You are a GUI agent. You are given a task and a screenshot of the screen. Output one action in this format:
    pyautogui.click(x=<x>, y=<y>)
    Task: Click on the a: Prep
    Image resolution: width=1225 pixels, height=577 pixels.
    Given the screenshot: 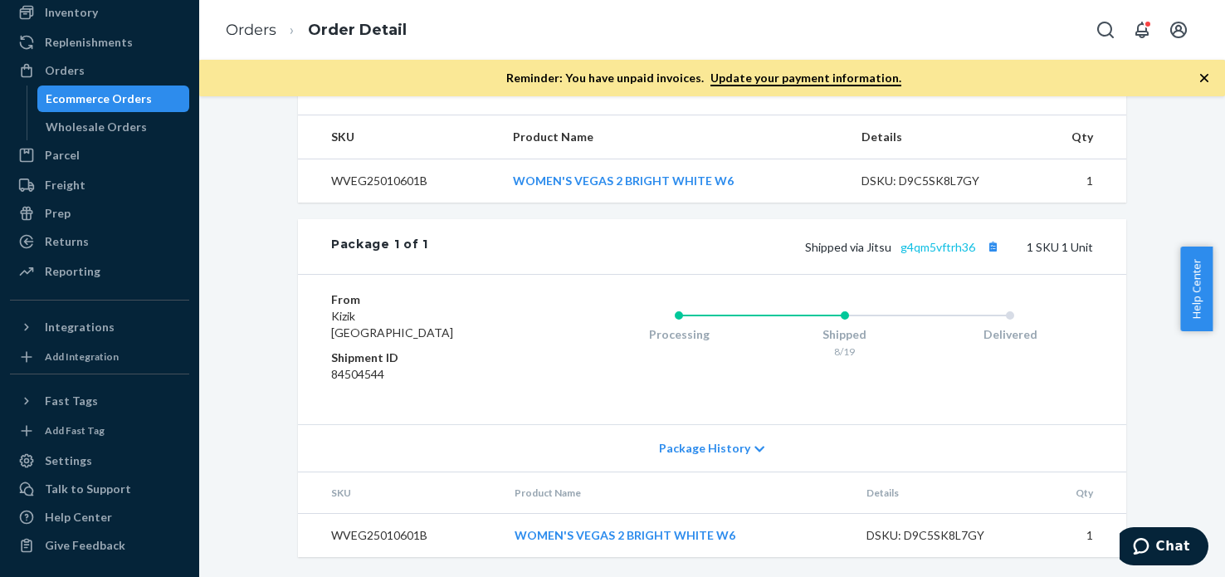 What is the action you would take?
    pyautogui.click(x=100, y=213)
    